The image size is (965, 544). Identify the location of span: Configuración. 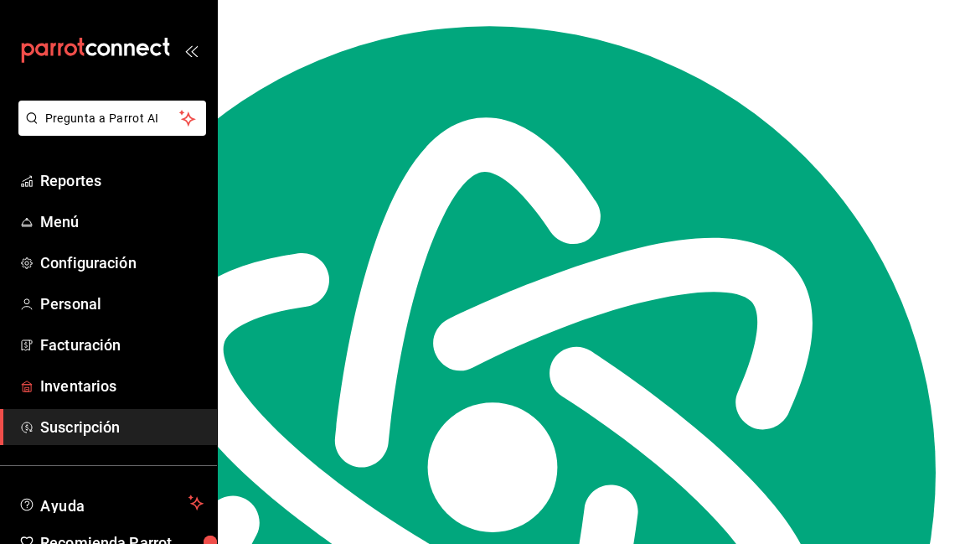
(121, 262).